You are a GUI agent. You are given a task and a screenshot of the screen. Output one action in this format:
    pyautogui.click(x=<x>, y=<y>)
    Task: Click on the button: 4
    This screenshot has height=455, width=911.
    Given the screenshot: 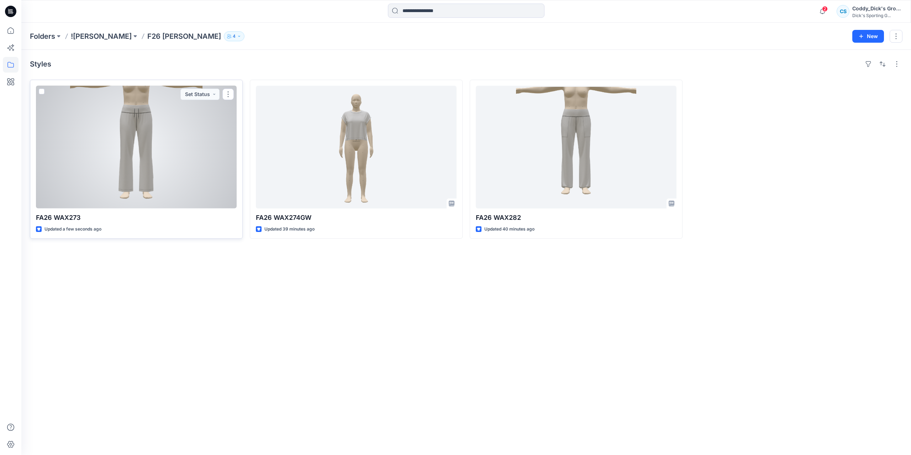 What is the action you would take?
    pyautogui.click(x=234, y=36)
    